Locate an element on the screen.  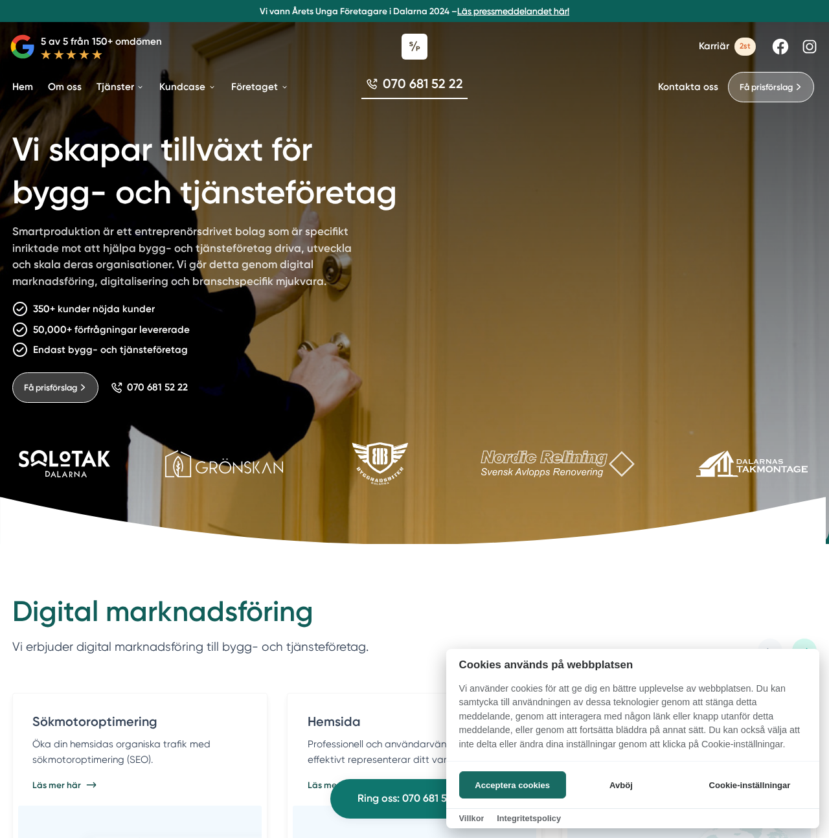
button: Acceptera cookies is located at coordinates (512, 785).